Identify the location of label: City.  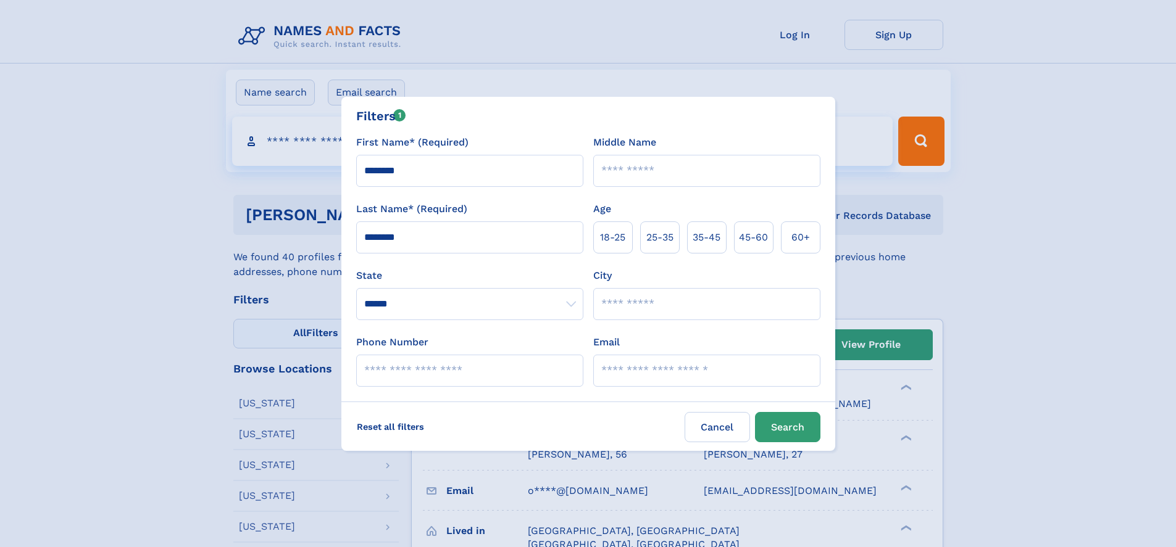
(602, 276).